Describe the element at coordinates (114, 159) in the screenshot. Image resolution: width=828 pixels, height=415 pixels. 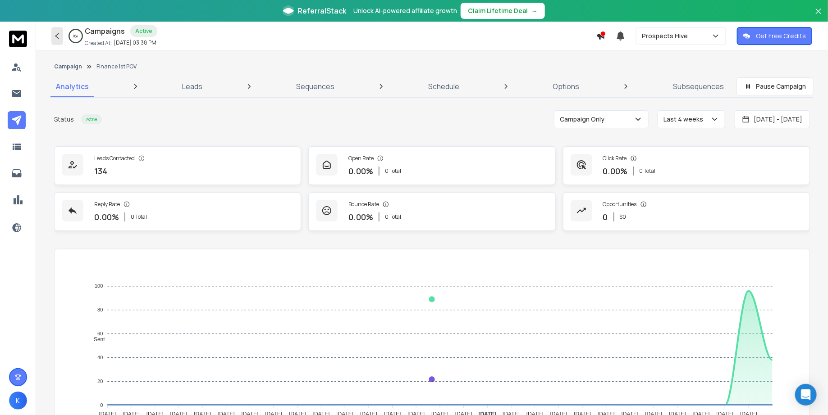
I see `p: Leads Contacted` at that location.